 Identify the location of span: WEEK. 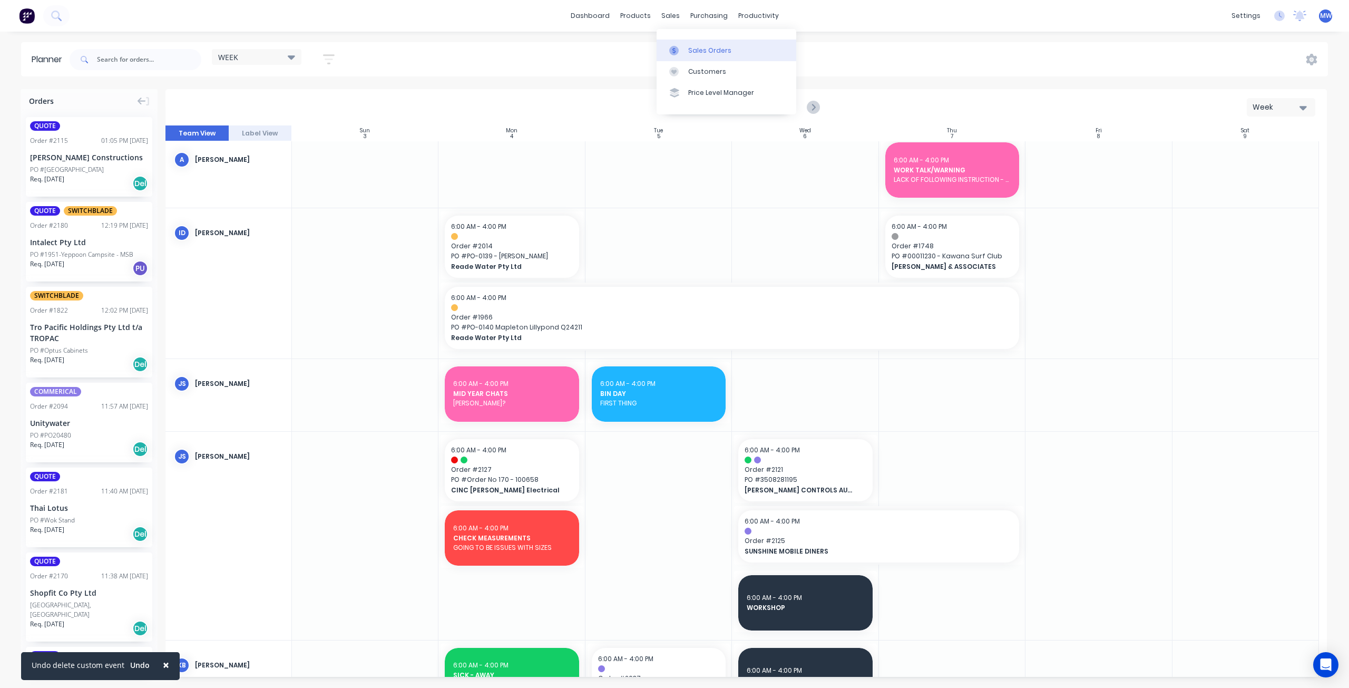
(228, 57).